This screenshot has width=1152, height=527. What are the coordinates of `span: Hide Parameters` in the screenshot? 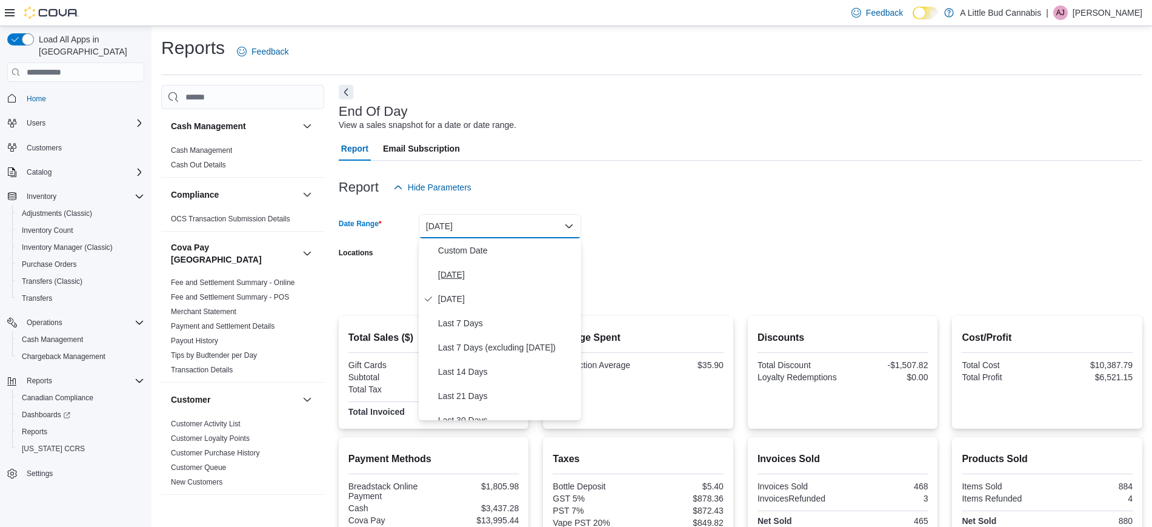 It's located at (439, 187).